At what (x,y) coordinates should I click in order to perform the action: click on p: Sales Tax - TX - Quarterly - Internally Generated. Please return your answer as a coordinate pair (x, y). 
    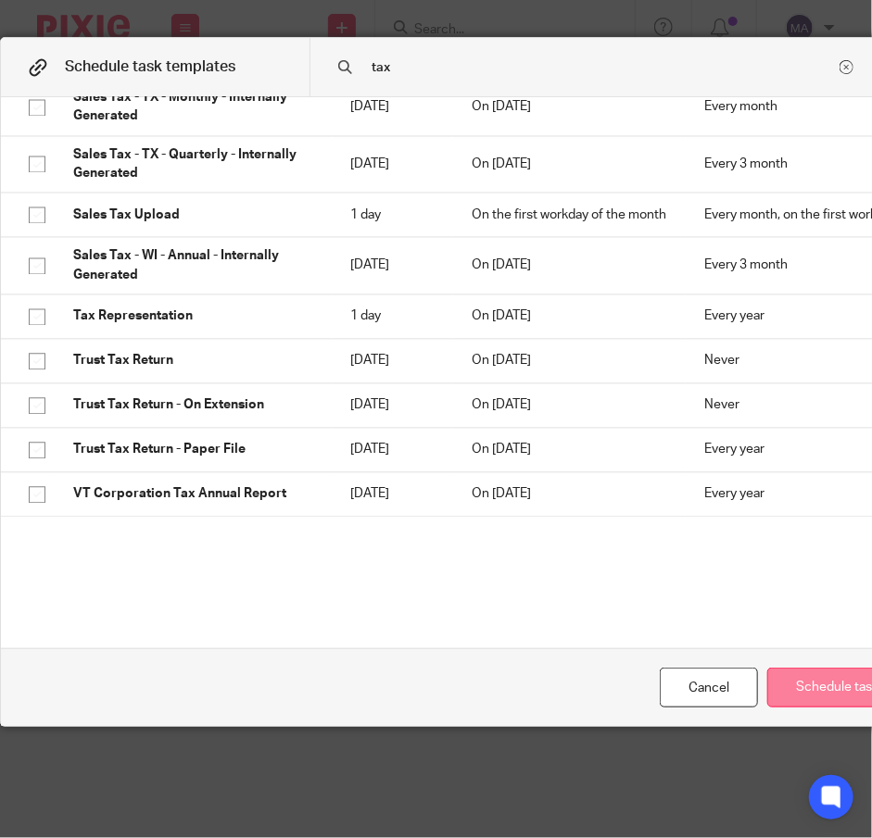
    Looking at the image, I should click on (193, 165).